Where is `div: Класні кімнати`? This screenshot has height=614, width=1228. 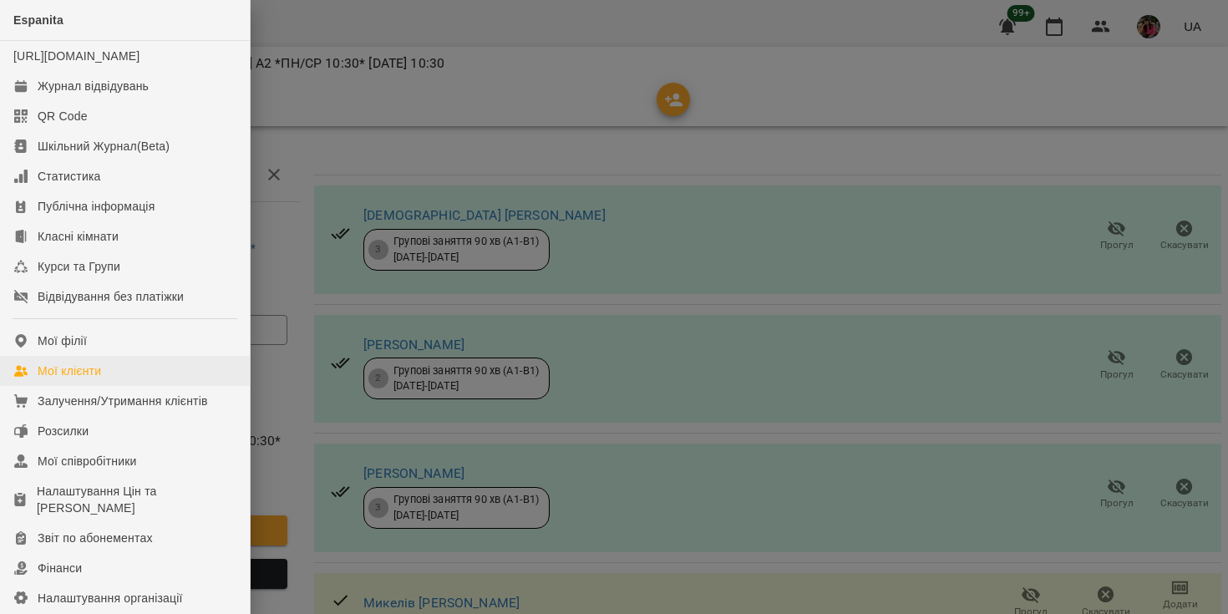 div: Класні кімнати is located at coordinates (78, 236).